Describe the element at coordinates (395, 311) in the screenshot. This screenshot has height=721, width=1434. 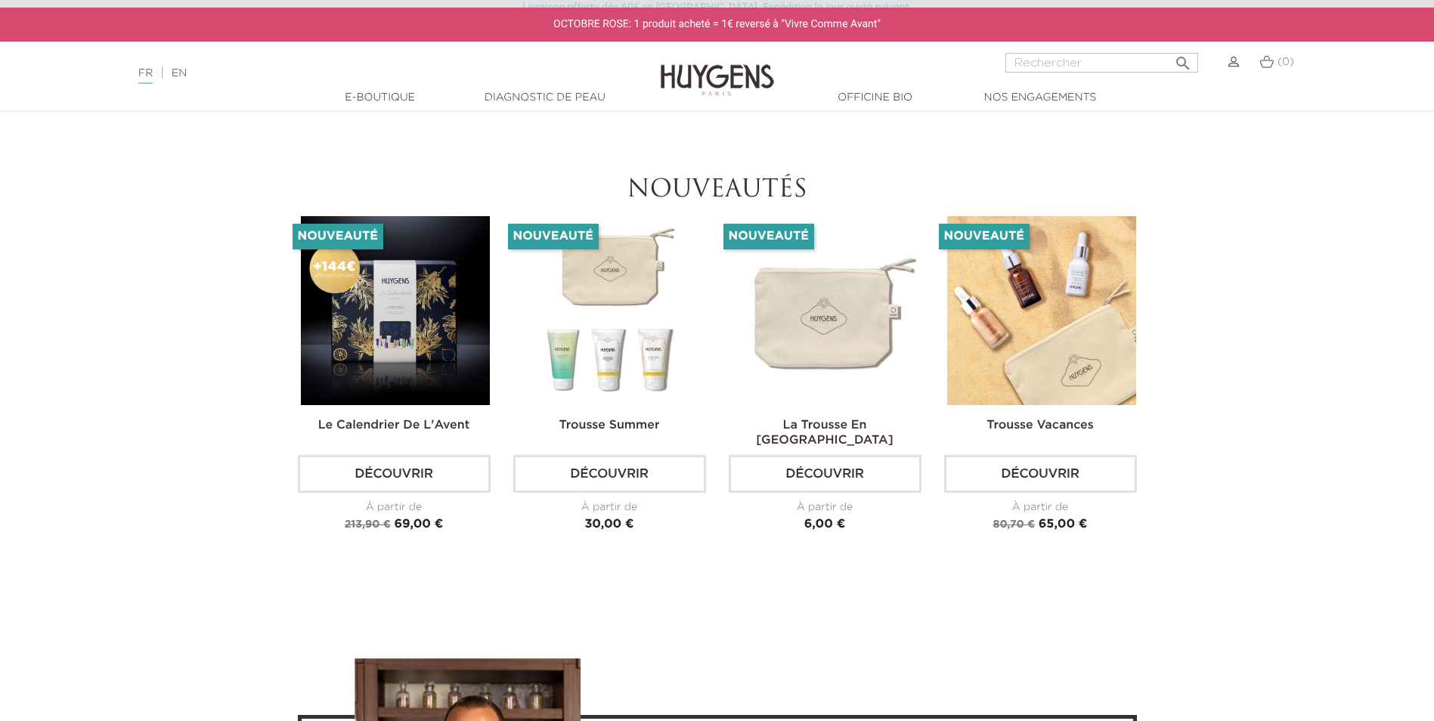
I see `img: Le Calendrier de L'Avent` at that location.